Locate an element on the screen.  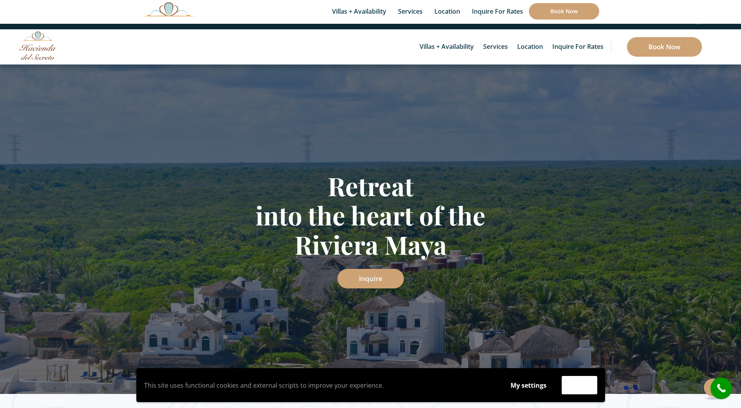
p: This site uses functional cookies and external scripts to improve your experience. is located at coordinates (320, 385).